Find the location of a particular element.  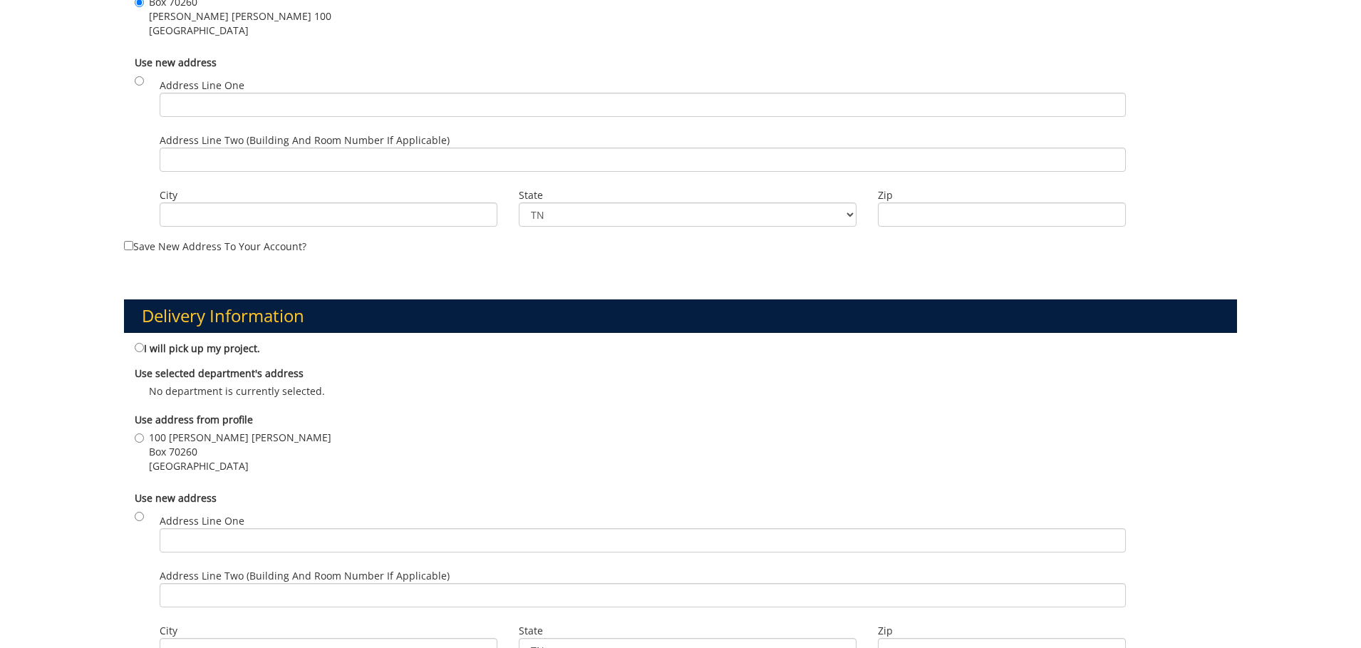

input: City is located at coordinates (329, 214).